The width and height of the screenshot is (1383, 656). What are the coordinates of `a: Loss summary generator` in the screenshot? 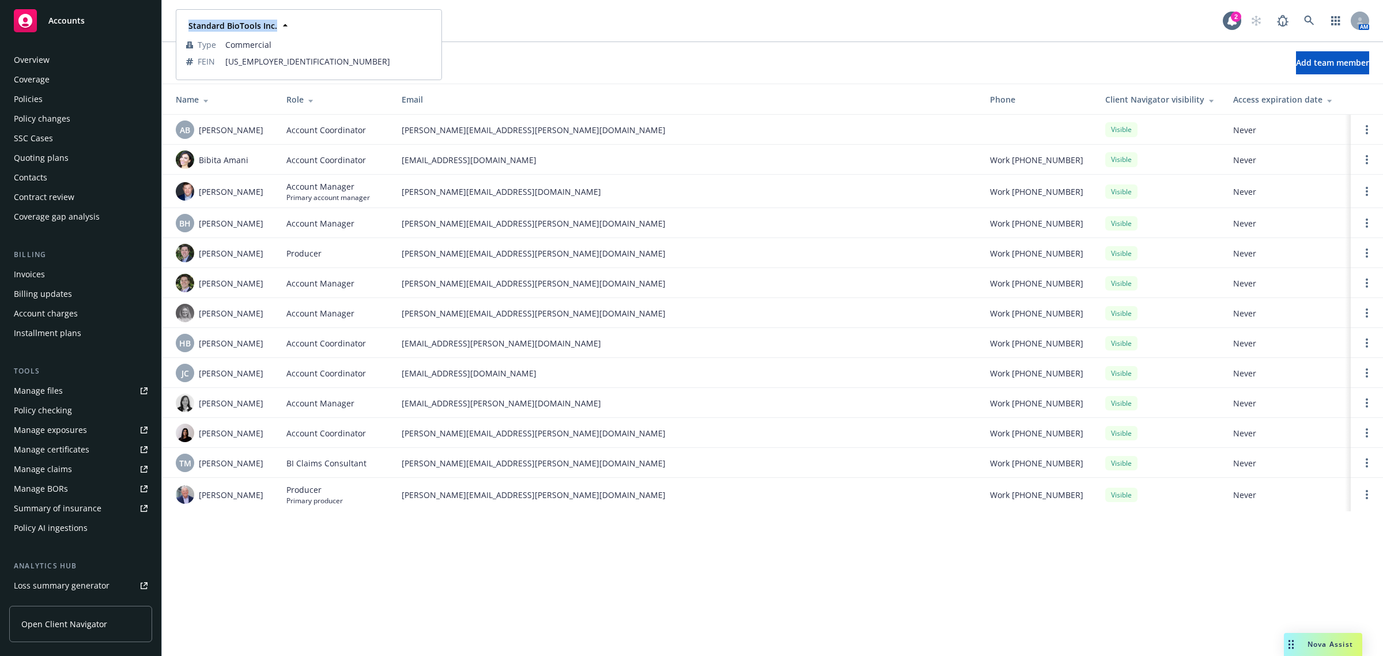 It's located at (81, 586).